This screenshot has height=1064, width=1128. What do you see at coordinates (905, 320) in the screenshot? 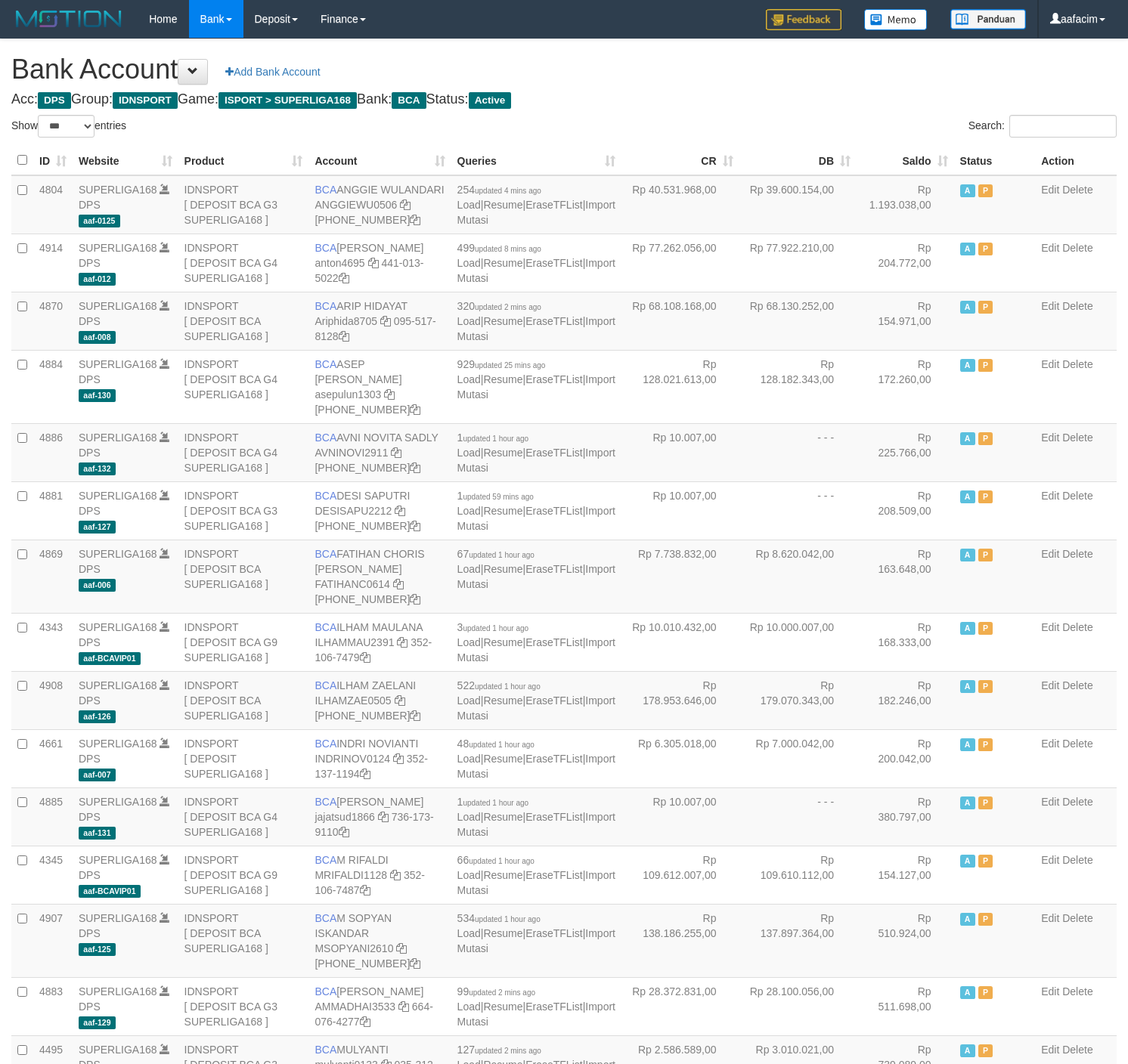
I see `td: Rp 154.971,00` at bounding box center [905, 320].